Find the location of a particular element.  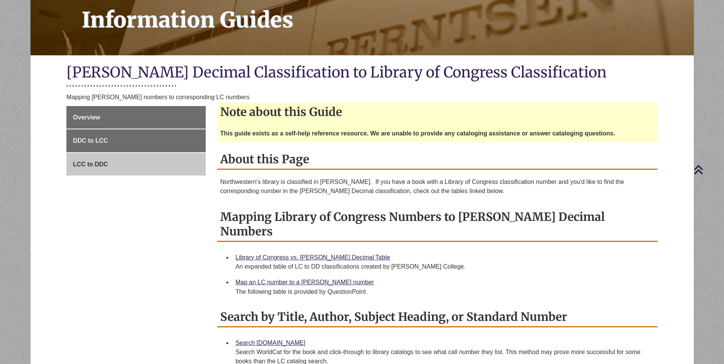

a: LCC to DDC is located at coordinates (136, 165).